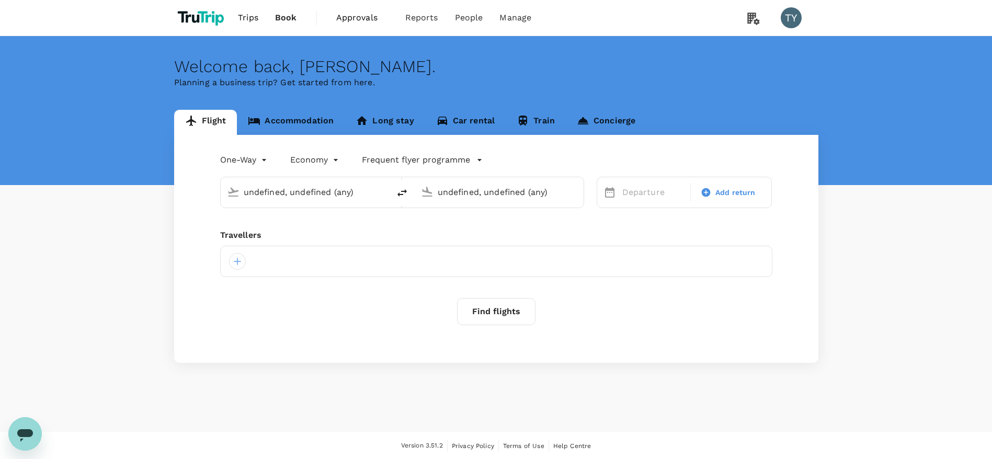 The height and width of the screenshot is (459, 992). What do you see at coordinates (515, 18) in the screenshot?
I see `span: Manage` at bounding box center [515, 18].